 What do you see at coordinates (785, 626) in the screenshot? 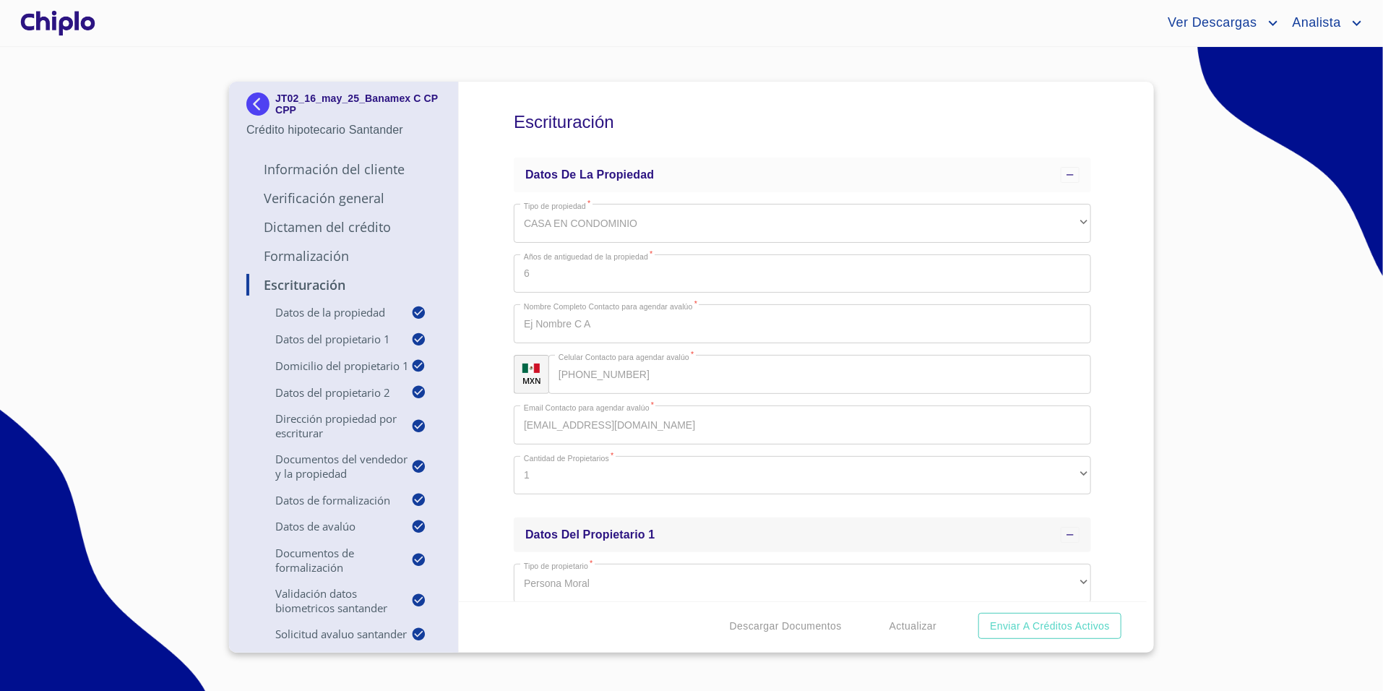
I see `span: Descargar Documentos` at bounding box center [785, 626].